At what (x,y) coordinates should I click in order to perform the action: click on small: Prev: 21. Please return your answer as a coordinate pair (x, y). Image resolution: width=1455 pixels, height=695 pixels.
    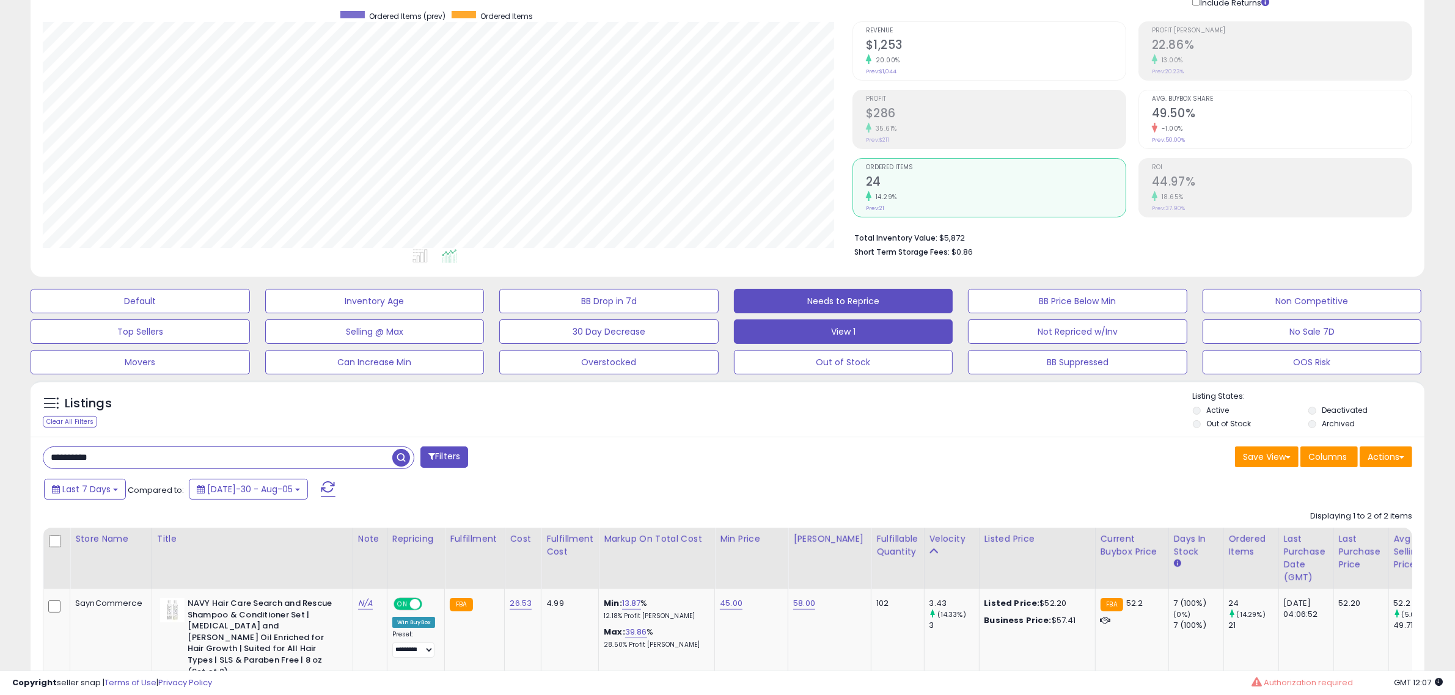
    Looking at the image, I should click on (875, 208).